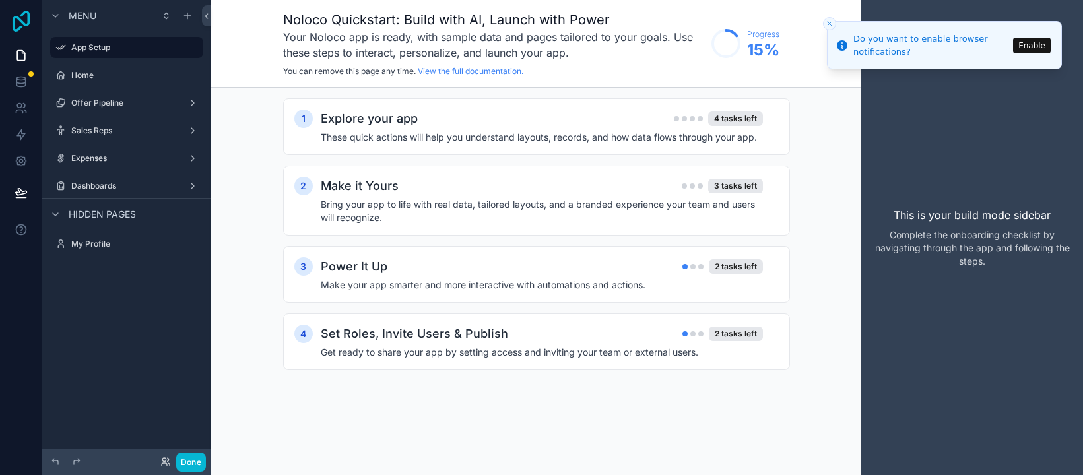  Describe the element at coordinates (127, 131) in the screenshot. I see `a: Sales Reps` at that location.